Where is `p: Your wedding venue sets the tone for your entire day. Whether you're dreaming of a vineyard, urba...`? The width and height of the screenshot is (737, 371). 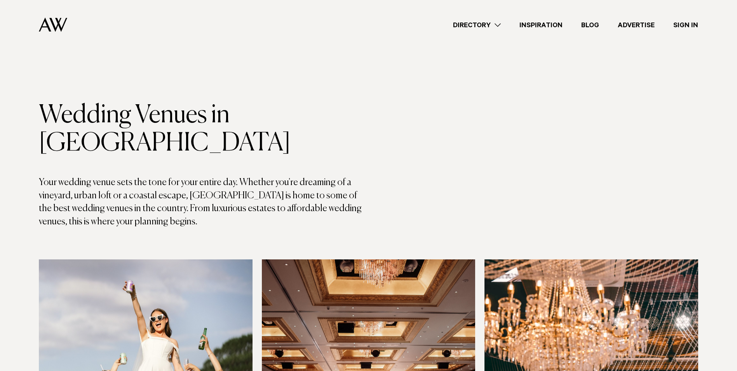 p: Your wedding venue sets the tone for your entire day. Whether you're dreaming of a vineyard, urba... is located at coordinates (204, 202).